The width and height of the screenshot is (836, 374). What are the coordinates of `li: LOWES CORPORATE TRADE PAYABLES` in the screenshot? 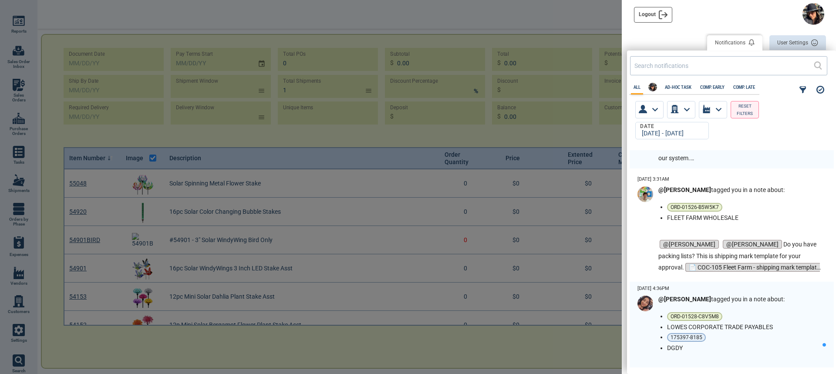 It's located at (742, 327).